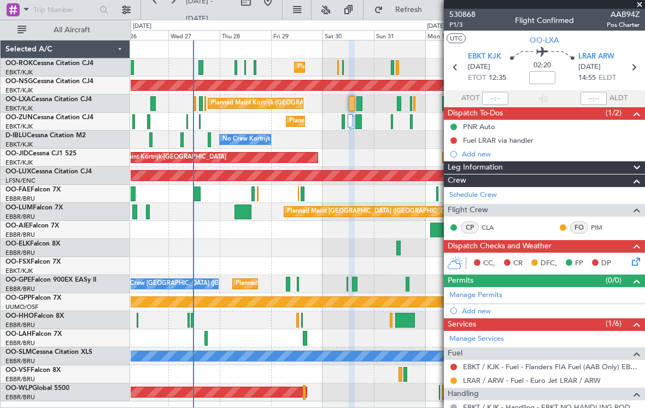  What do you see at coordinates (473, 195) in the screenshot?
I see `a: Schedule Crew` at bounding box center [473, 195].